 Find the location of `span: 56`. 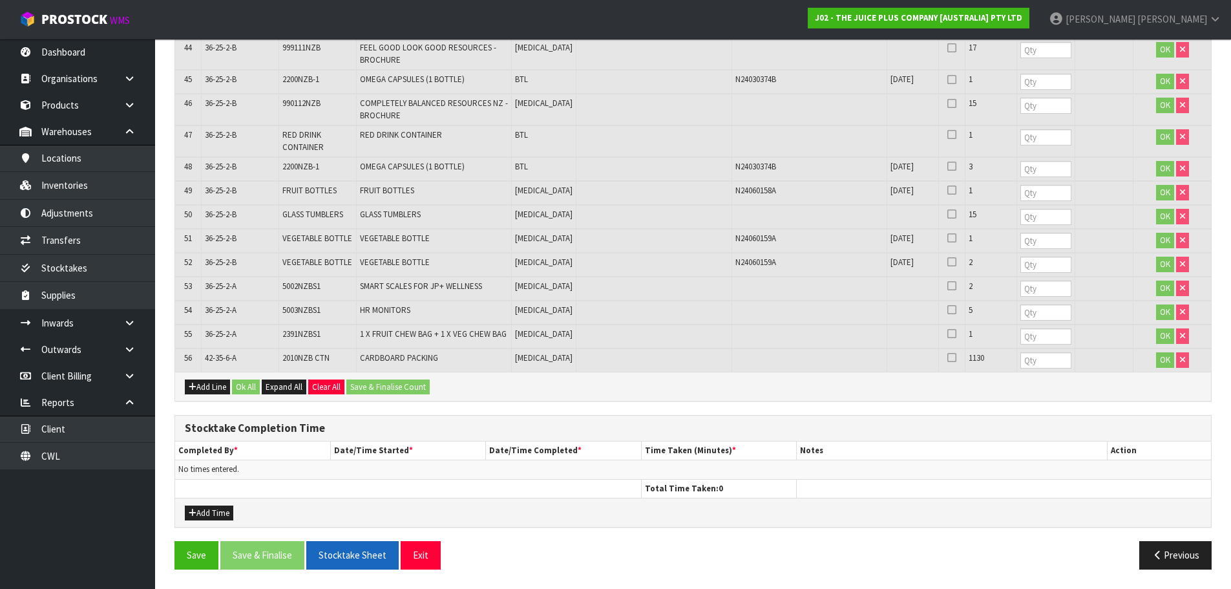

span: 56 is located at coordinates (188, 357).